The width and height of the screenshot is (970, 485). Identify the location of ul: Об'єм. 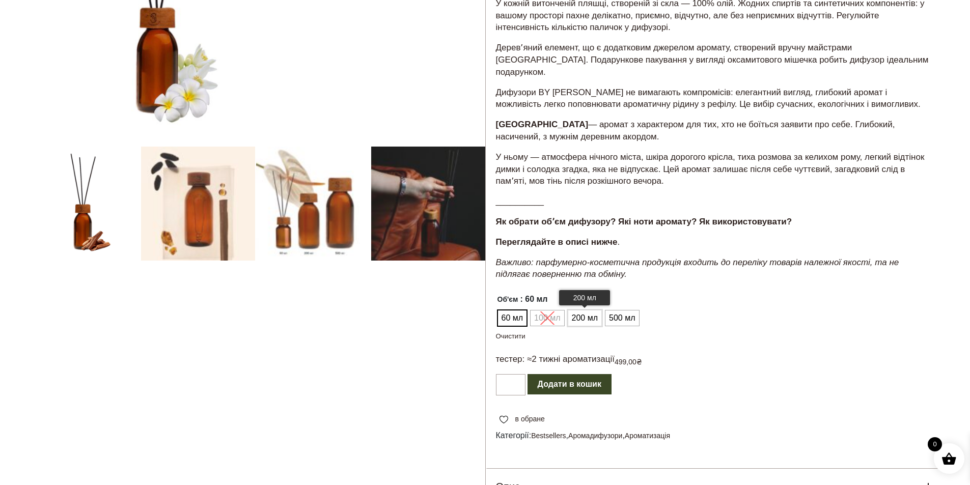
(569, 318).